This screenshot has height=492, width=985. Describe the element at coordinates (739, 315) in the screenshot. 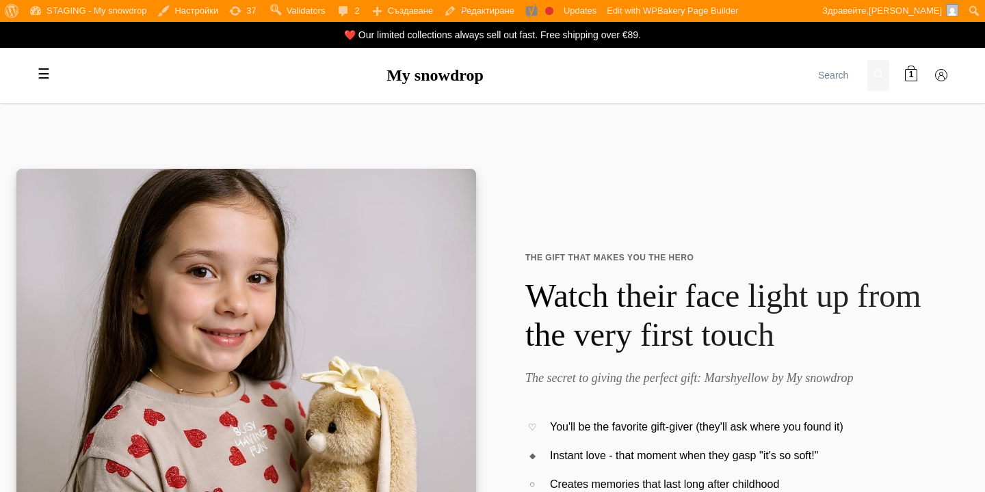

I see `h1: Watch their face light up from the very first touch` at that location.